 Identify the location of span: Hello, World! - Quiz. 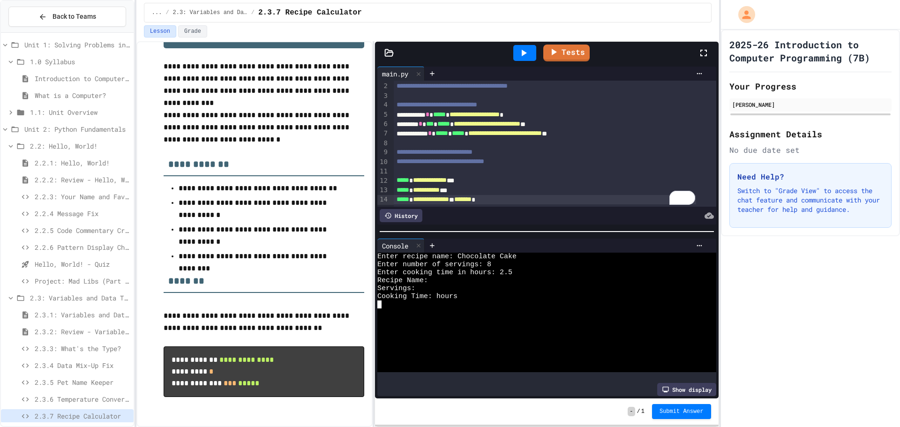
(82, 264).